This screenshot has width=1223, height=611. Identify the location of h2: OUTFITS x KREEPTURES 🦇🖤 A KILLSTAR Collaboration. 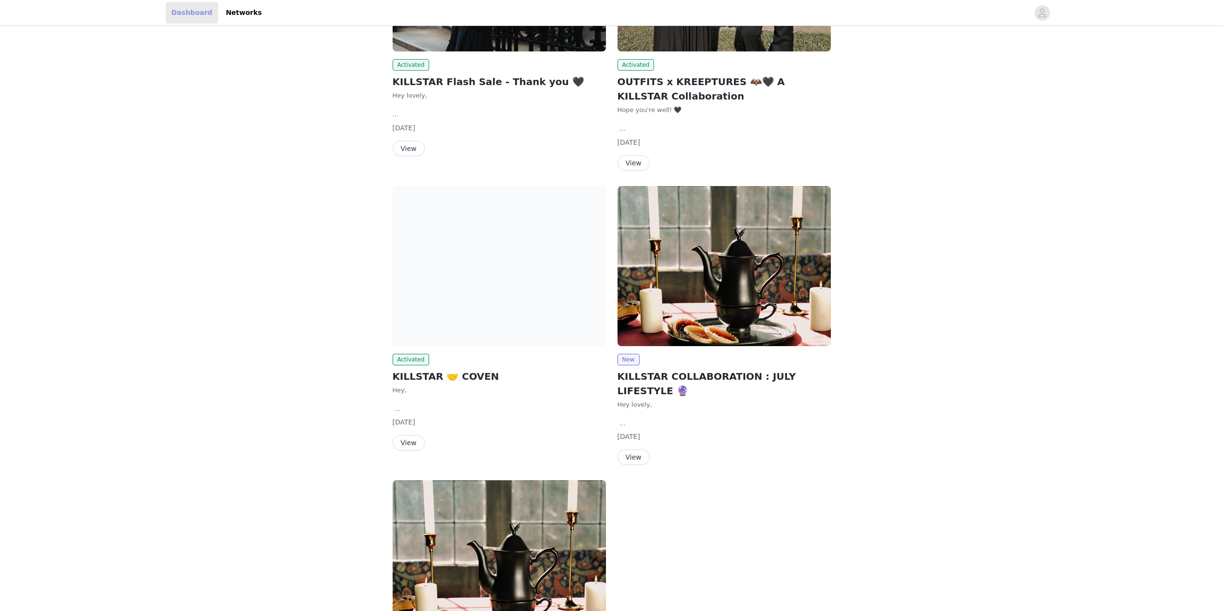
(724, 89).